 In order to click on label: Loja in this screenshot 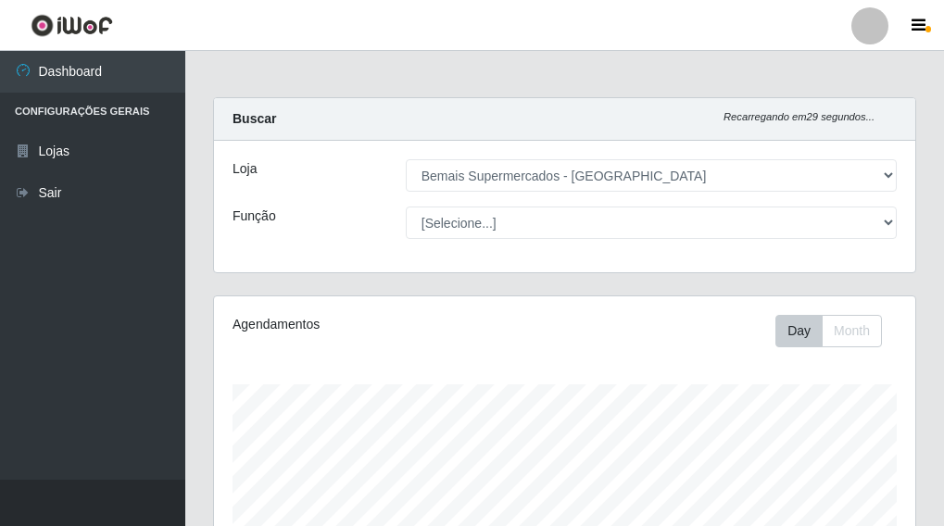, I will do `click(245, 169)`.